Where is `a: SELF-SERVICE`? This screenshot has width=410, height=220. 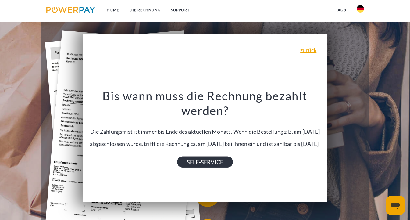
a: SELF-SERVICE is located at coordinates (205, 162).